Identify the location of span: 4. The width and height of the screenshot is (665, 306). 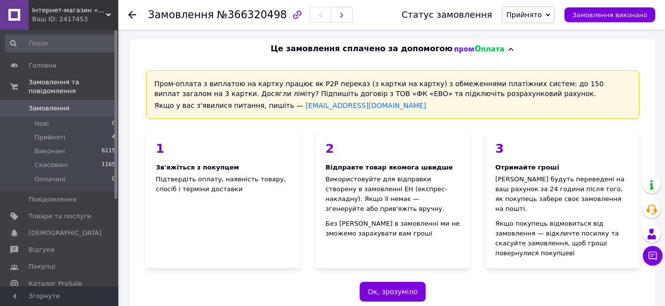
(113, 138).